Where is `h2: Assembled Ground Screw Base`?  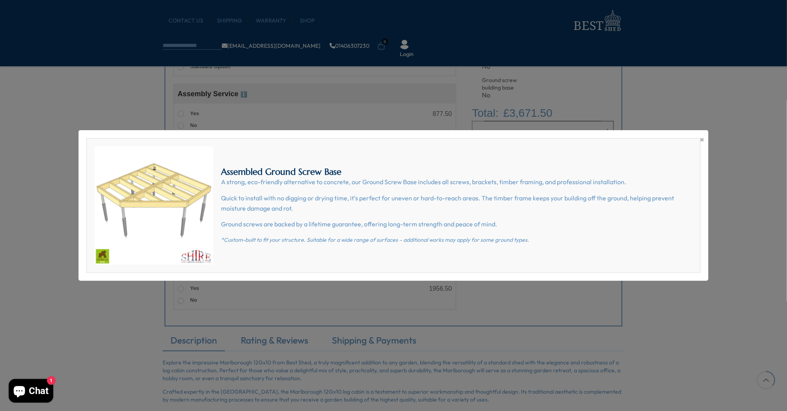
h2: Assembled Ground Screw Base is located at coordinates (456, 172).